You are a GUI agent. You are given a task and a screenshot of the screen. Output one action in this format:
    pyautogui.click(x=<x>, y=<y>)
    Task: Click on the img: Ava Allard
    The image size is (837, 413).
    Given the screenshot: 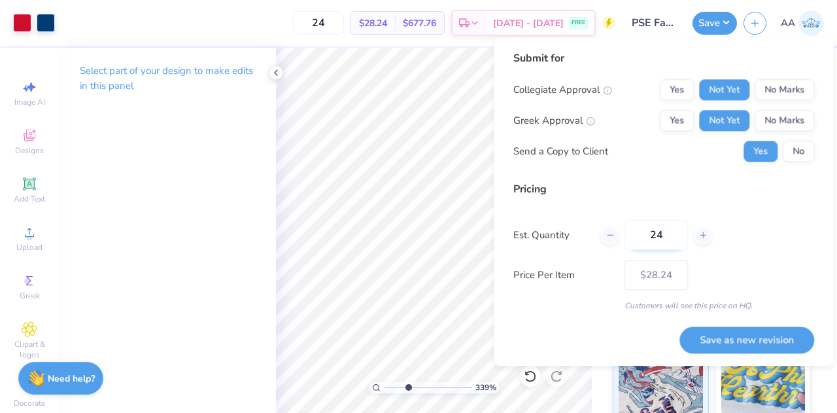 What is the action you would take?
    pyautogui.click(x=811, y=23)
    